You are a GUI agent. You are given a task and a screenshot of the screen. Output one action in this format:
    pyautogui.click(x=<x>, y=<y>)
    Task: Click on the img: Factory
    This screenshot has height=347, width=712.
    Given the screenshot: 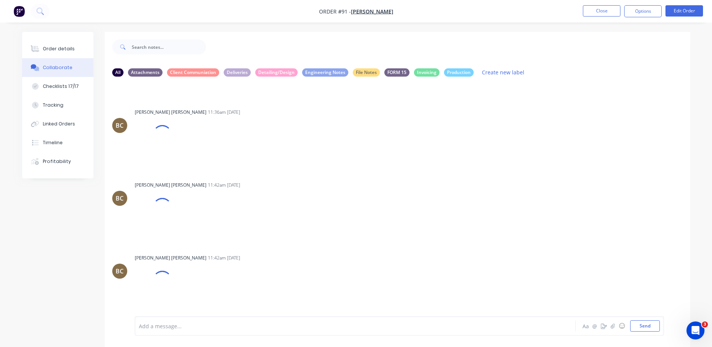 What is the action you would take?
    pyautogui.click(x=19, y=11)
    